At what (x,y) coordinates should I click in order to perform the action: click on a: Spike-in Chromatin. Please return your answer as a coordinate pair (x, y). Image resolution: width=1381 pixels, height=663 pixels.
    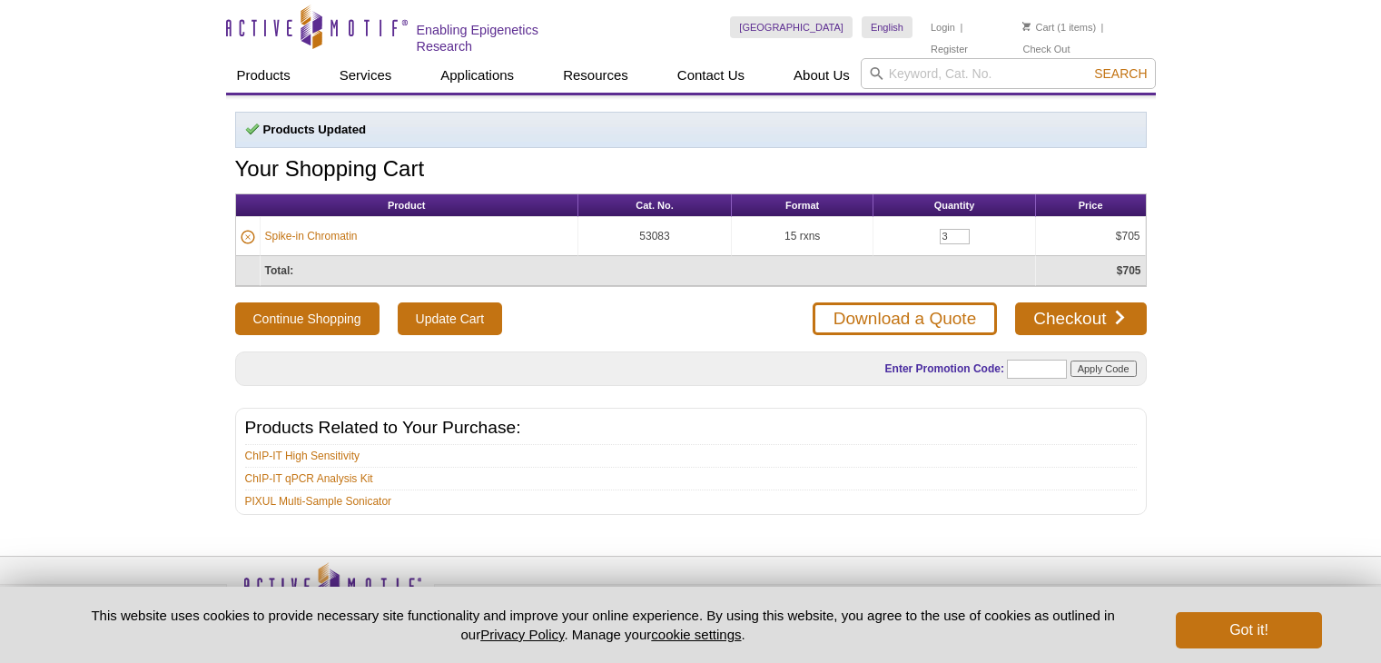
    Looking at the image, I should click on (311, 236).